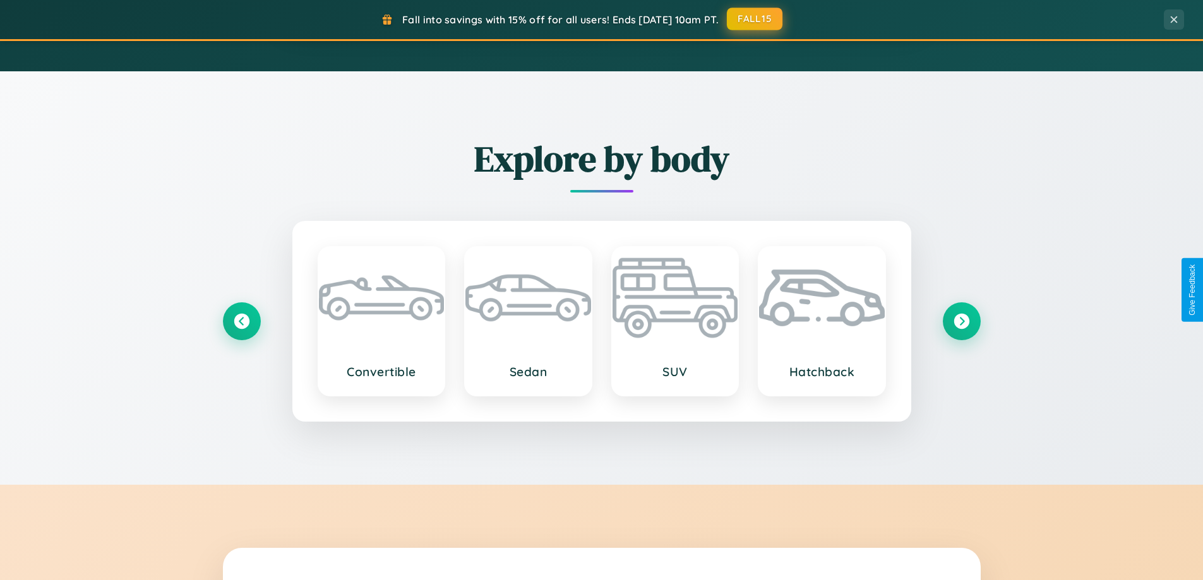 This screenshot has height=580, width=1203. What do you see at coordinates (381, 372) in the screenshot?
I see `h3: Convertible` at bounding box center [381, 372].